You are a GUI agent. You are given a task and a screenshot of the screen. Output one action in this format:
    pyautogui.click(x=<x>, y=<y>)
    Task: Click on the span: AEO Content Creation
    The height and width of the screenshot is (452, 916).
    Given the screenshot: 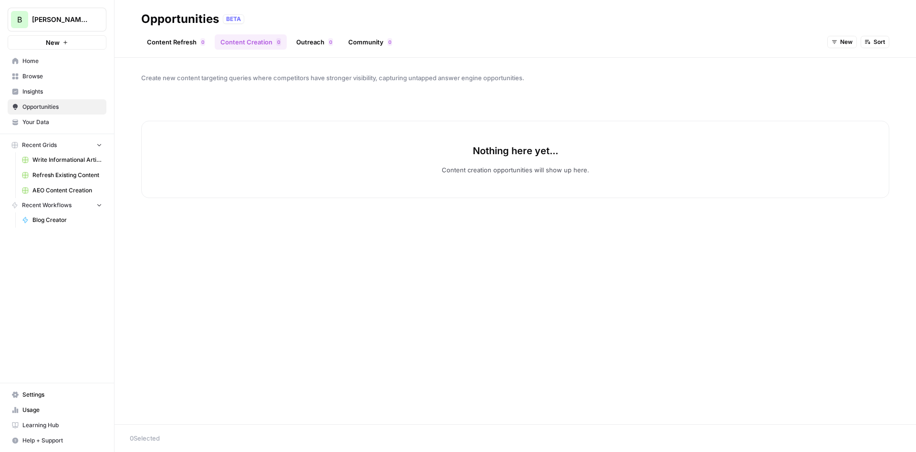 What is the action you would take?
    pyautogui.click(x=67, y=190)
    